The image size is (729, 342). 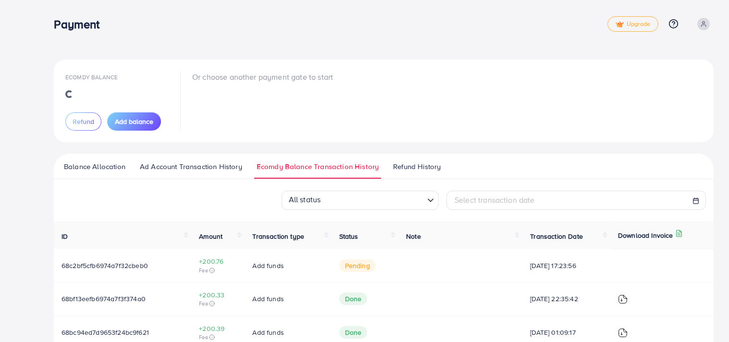 I want to click on span: Refund History, so click(x=416, y=167).